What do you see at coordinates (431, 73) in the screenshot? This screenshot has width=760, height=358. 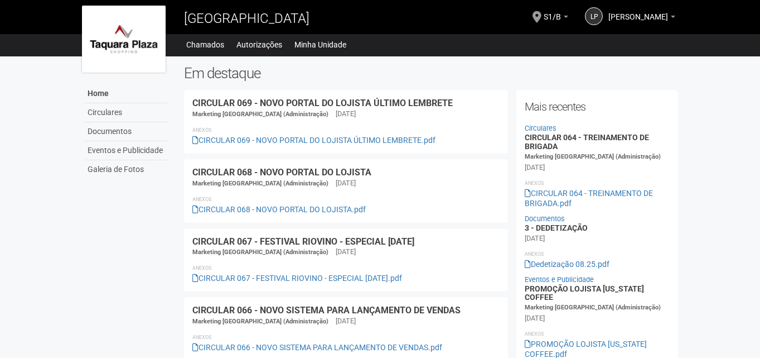 I see `h2: Em destaque` at bounding box center [431, 73].